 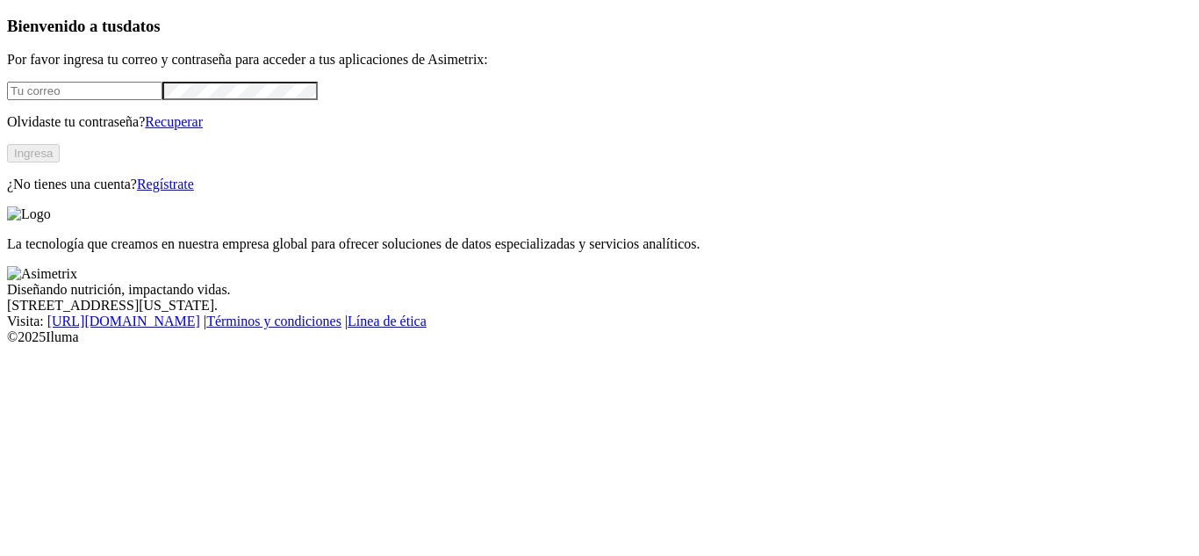 I want to click on a: Recuperar, so click(x=174, y=121).